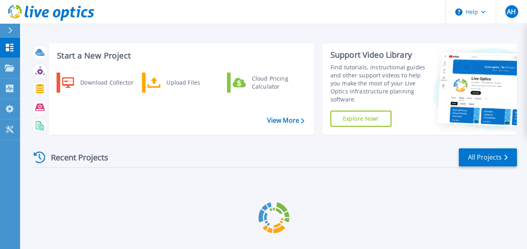 The image size is (527, 249). I want to click on div: Upload Files, so click(192, 83).